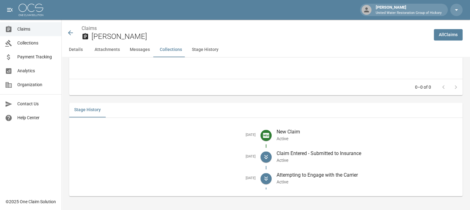 The width and height of the screenshot is (470, 210). I want to click on span: Claims, so click(37, 29).